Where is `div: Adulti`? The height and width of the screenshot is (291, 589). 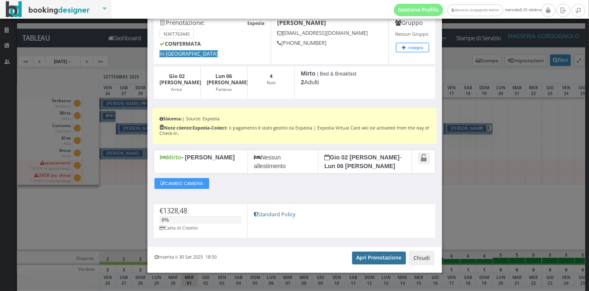 div: Adulti is located at coordinates (365, 82).